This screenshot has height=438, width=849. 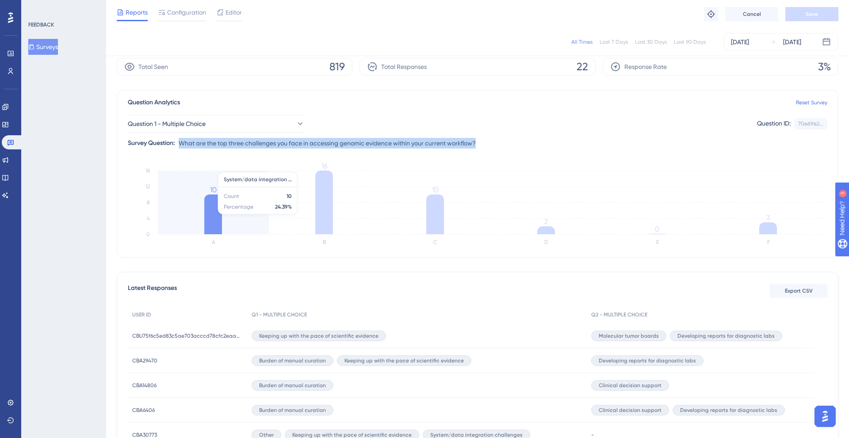 What do you see at coordinates (799, 291) in the screenshot?
I see `span: Export CSV` at bounding box center [799, 291].